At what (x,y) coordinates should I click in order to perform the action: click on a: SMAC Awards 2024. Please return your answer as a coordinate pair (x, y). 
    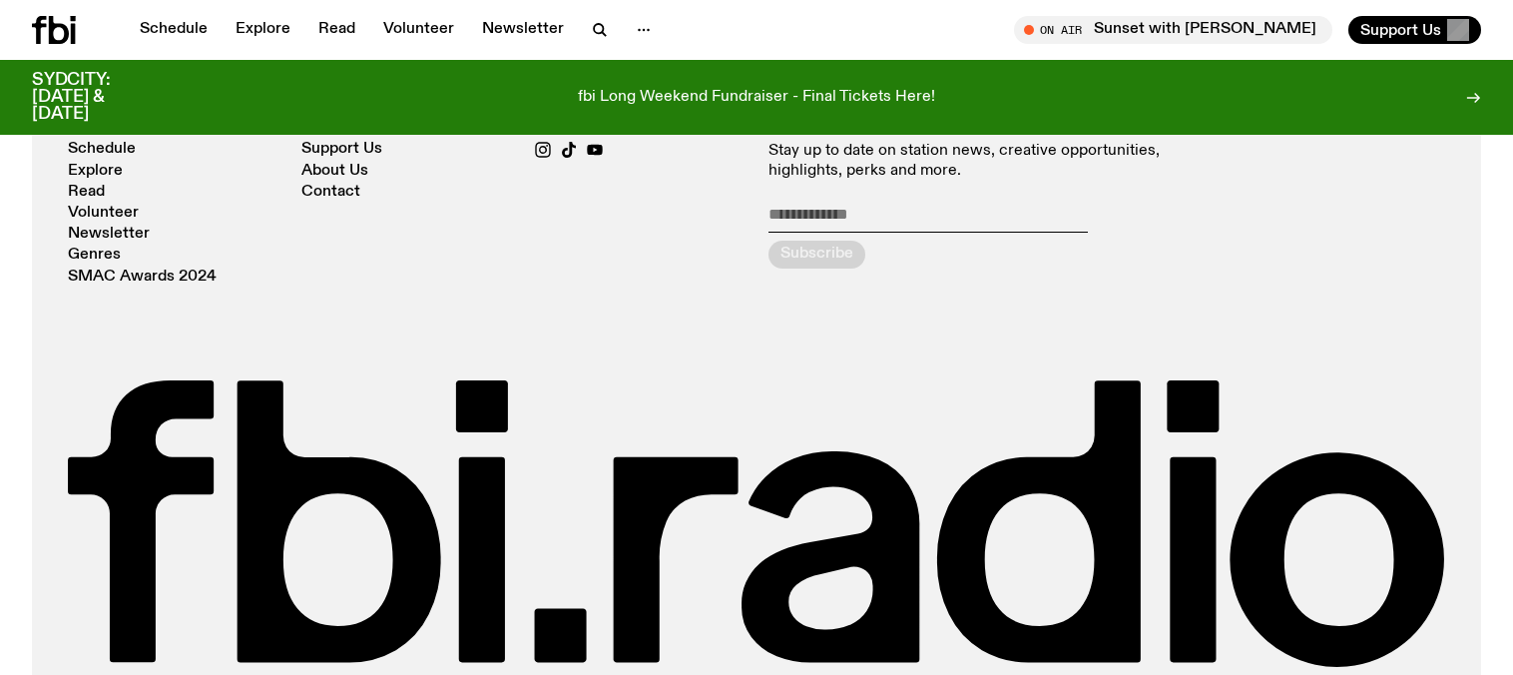
    Looking at the image, I should click on (142, 277).